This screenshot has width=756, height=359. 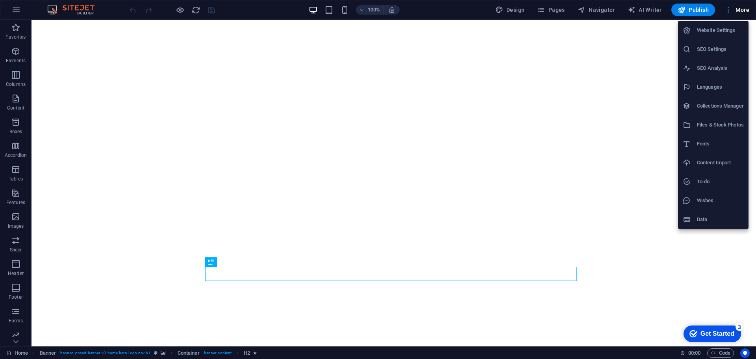 I want to click on h6: To-do, so click(x=720, y=181).